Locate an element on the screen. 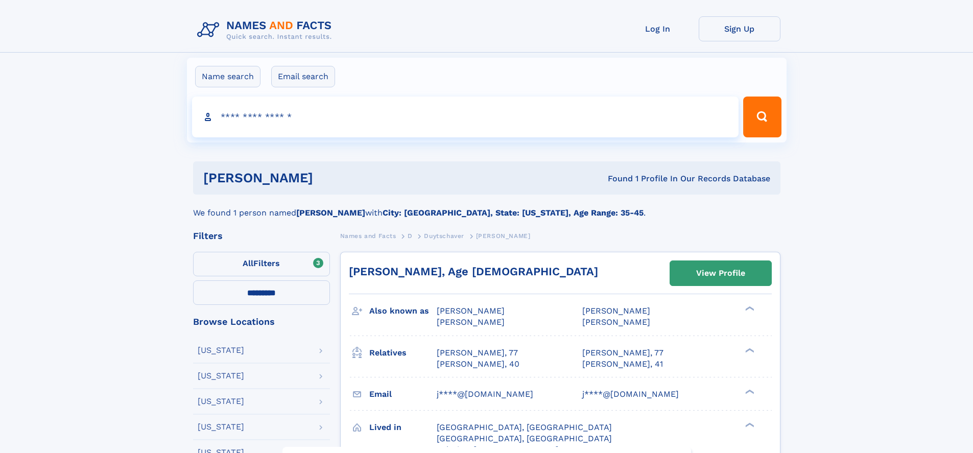 Image resolution: width=973 pixels, height=453 pixels. label: Name search is located at coordinates (228, 77).